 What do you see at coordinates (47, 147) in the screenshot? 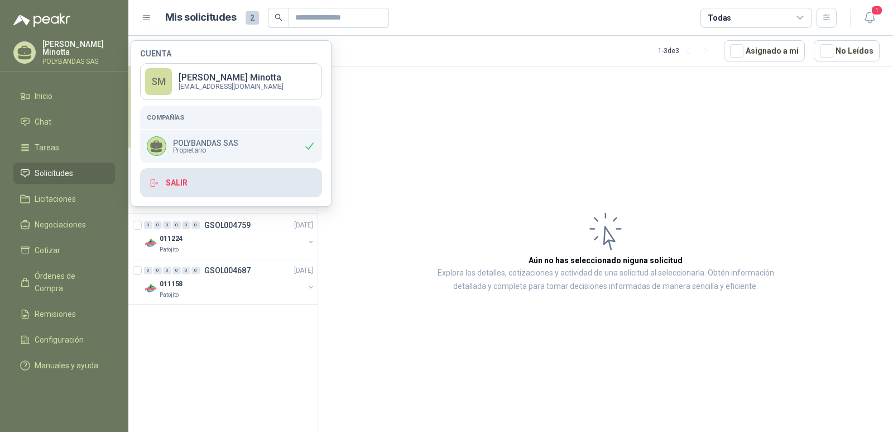
I see `span: Tareas` at bounding box center [47, 147].